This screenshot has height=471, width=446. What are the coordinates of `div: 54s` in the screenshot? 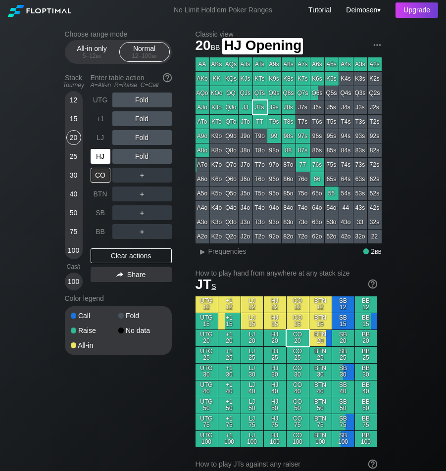 It's located at (346, 194).